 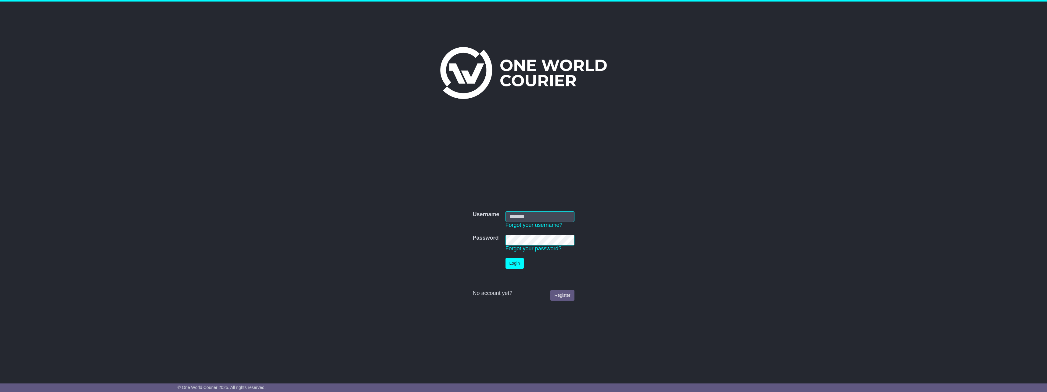 I want to click on a: Forgot your password?, so click(x=533, y=248).